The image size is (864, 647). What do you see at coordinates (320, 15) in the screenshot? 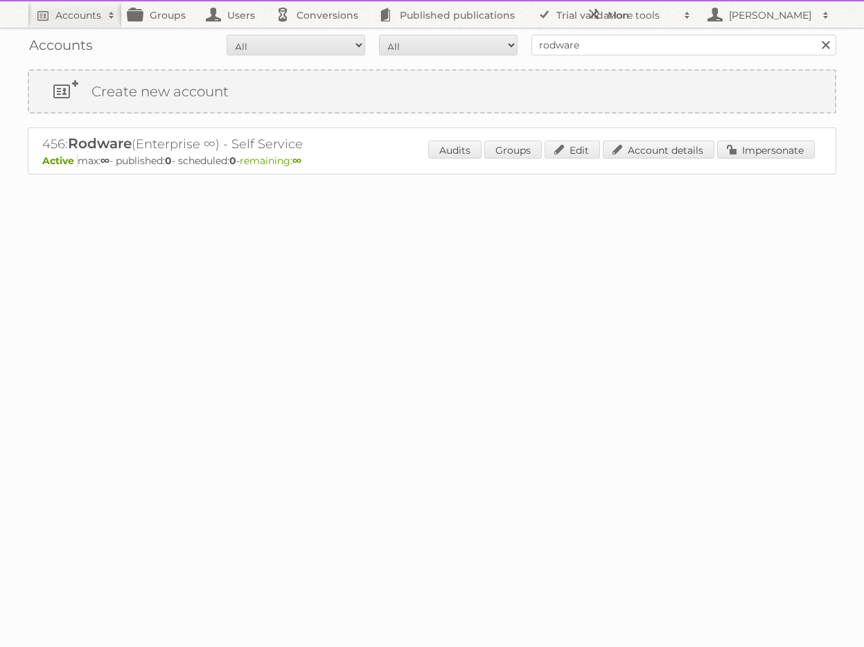
I see `a: Conversions` at bounding box center [320, 15].